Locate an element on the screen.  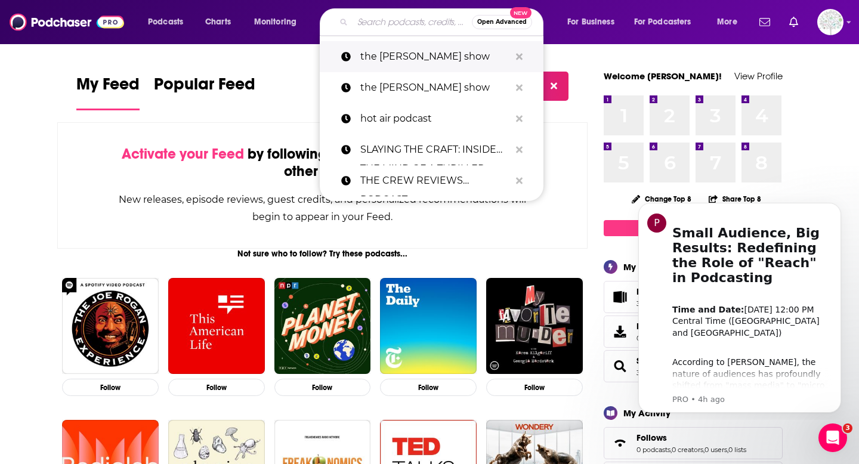
a: Podchaser - Follow, Share and Rate Podcasts is located at coordinates (67, 22).